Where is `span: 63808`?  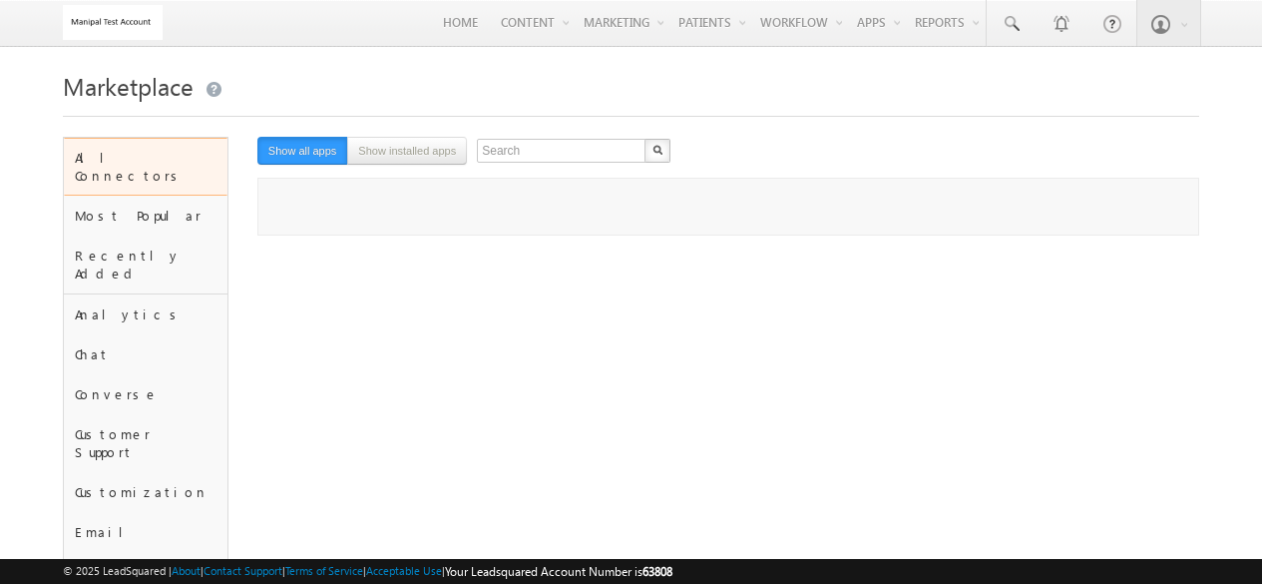
span: 63808 is located at coordinates (658, 571).